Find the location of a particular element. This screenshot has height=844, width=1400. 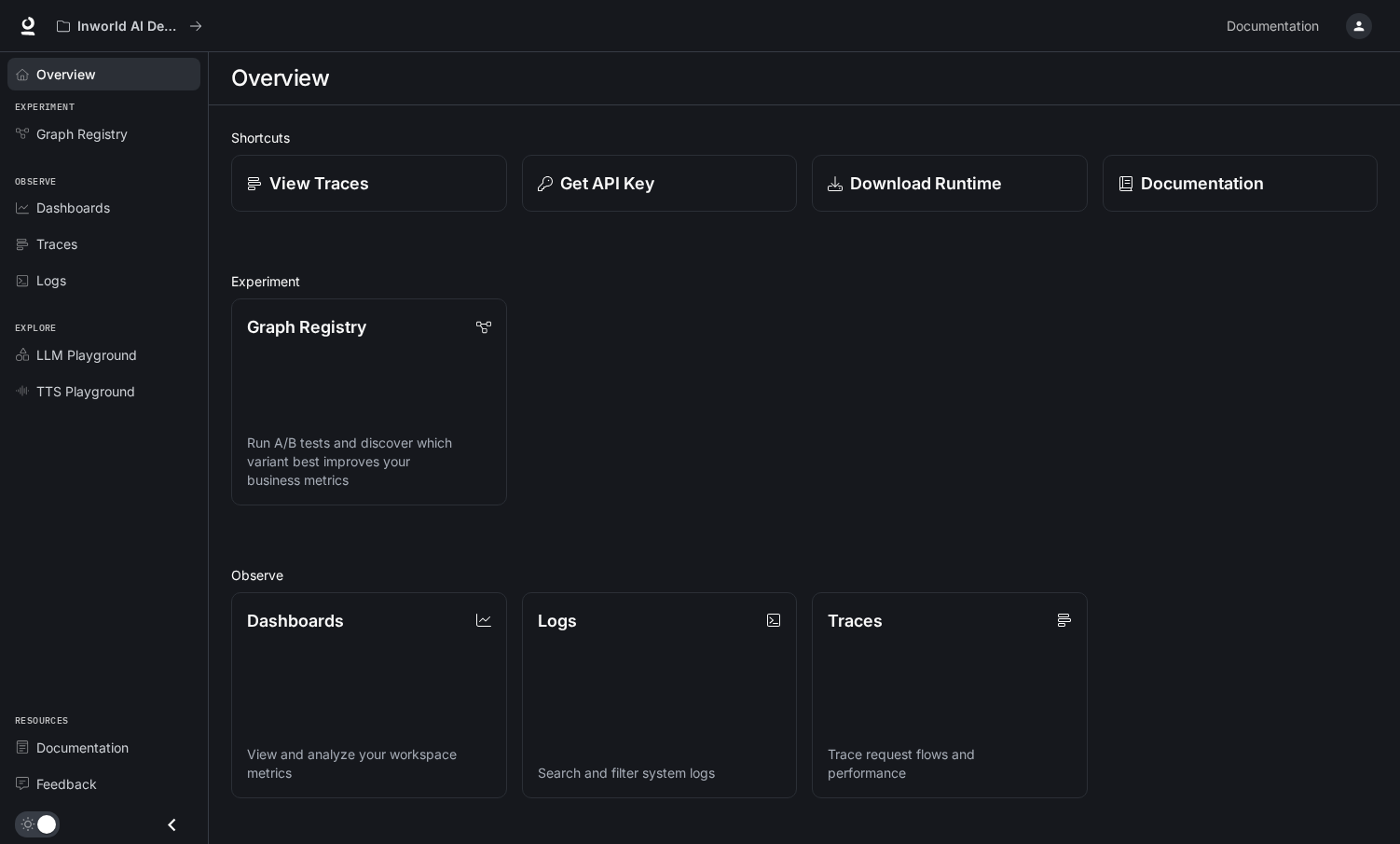

a: Logs is located at coordinates (104, 280).